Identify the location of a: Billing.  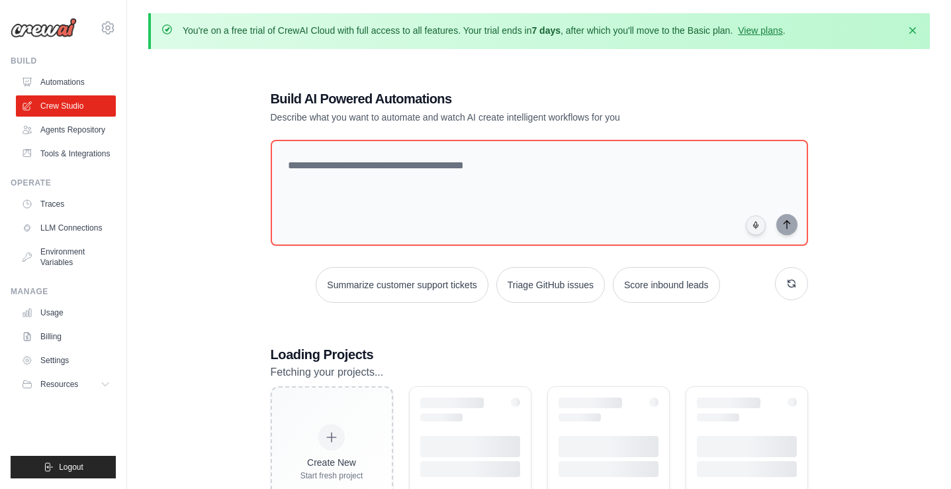
(66, 336).